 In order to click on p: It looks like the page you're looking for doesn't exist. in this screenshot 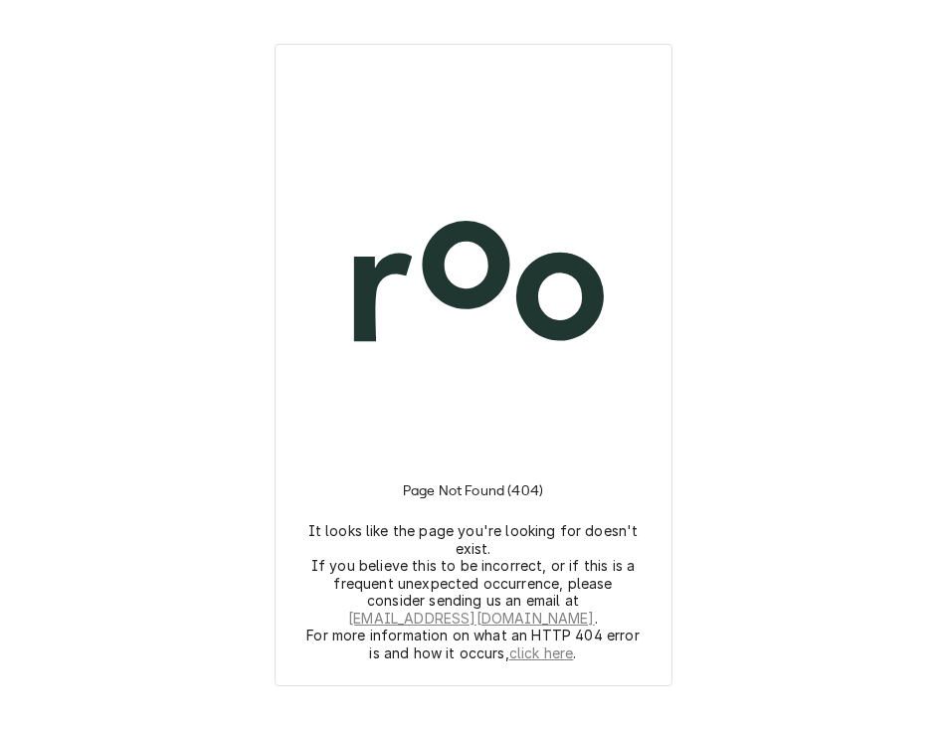, I will do `click(474, 539)`.